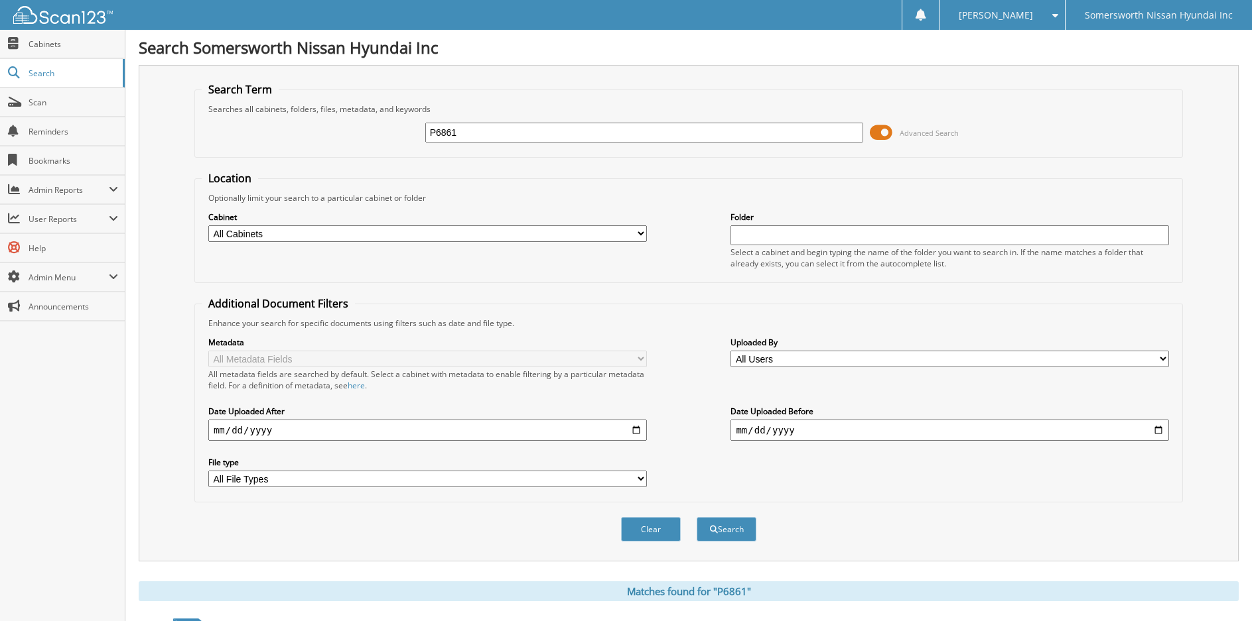 This screenshot has height=621, width=1252. Describe the element at coordinates (278, 304) in the screenshot. I see `legend: Additional Document Filters` at that location.